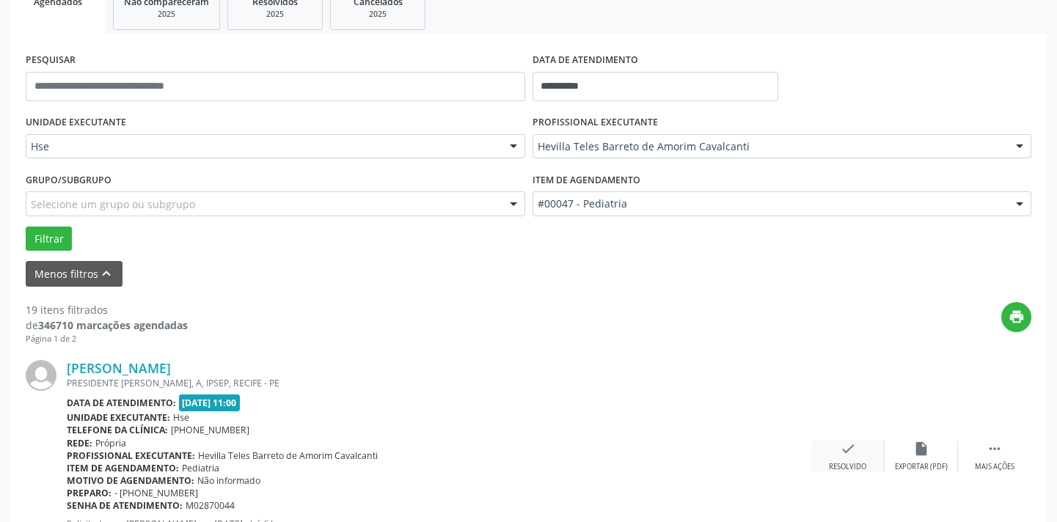  Describe the element at coordinates (595, 123) in the screenshot. I see `label: PROFISSIONAL EXECUTANTE` at that location.